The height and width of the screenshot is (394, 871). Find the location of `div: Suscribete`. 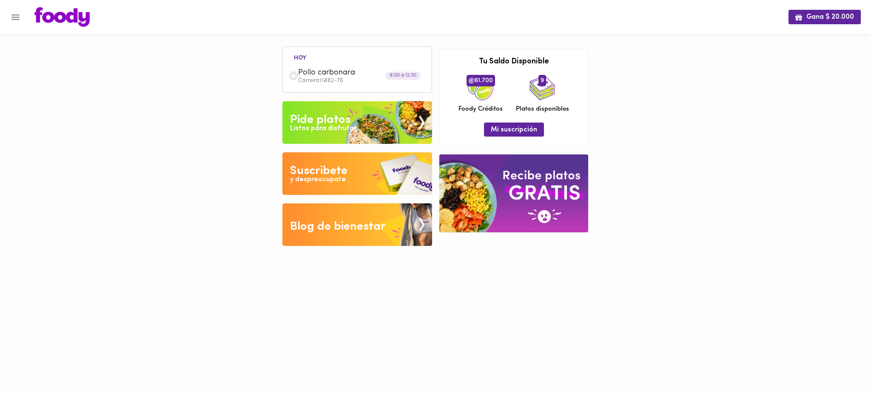

div: Suscribete is located at coordinates (318, 171).